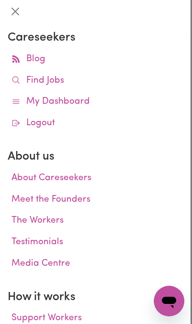 This screenshot has width=192, height=324. Describe the element at coordinates (95, 297) in the screenshot. I see `h2: How it works` at that location.